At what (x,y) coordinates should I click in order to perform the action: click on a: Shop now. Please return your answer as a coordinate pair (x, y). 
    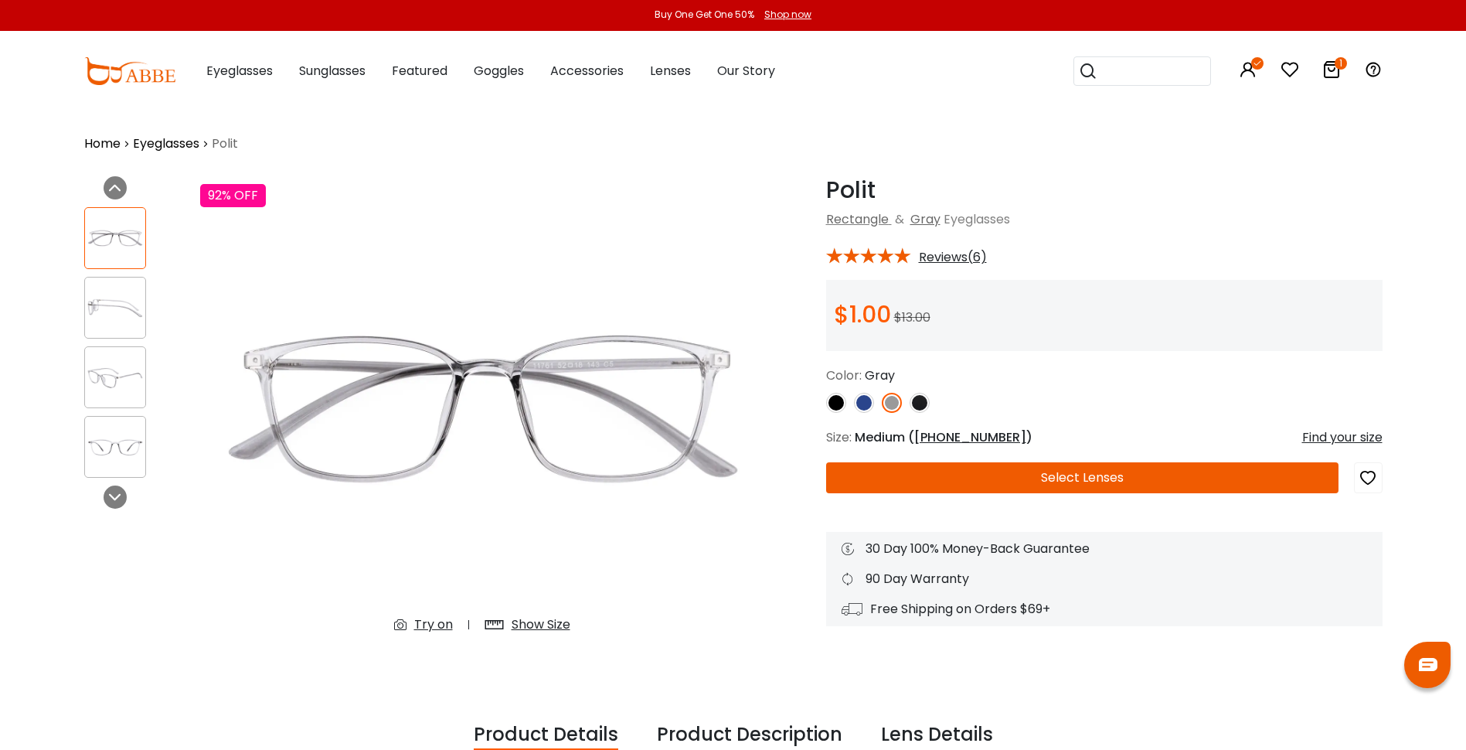
    Looking at the image, I should click on (784, 14).